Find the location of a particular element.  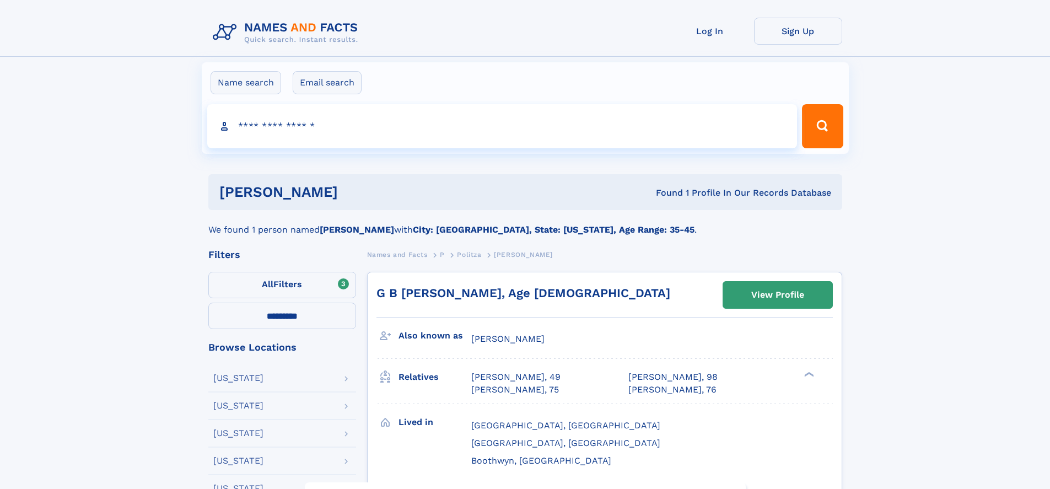

a: View Profile is located at coordinates (778, 295).